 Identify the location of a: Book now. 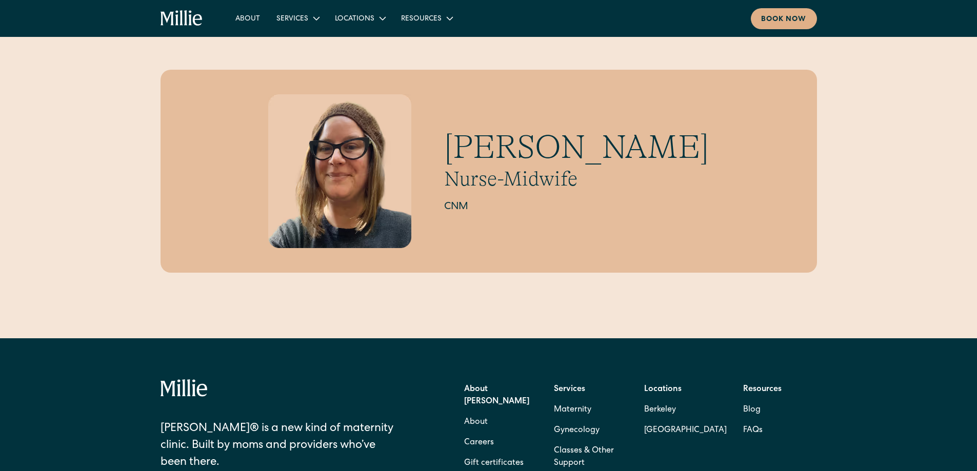
(783, 18).